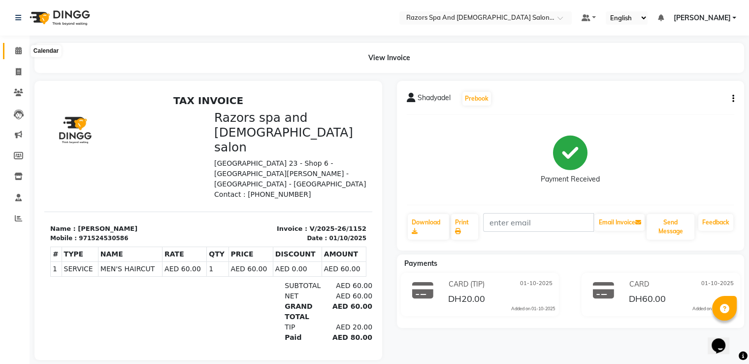 This screenshot has width=749, height=364. Describe the element at coordinates (571, 179) in the screenshot. I see `div: Payment Received` at that location.